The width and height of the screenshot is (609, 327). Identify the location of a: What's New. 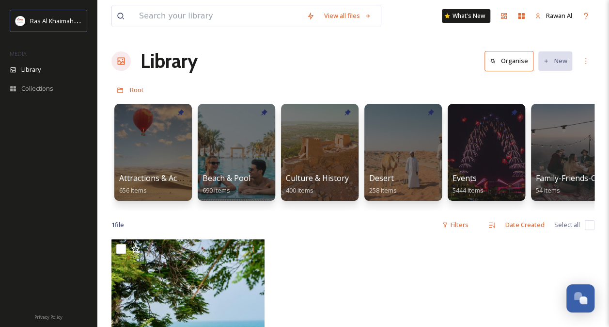
(466, 16).